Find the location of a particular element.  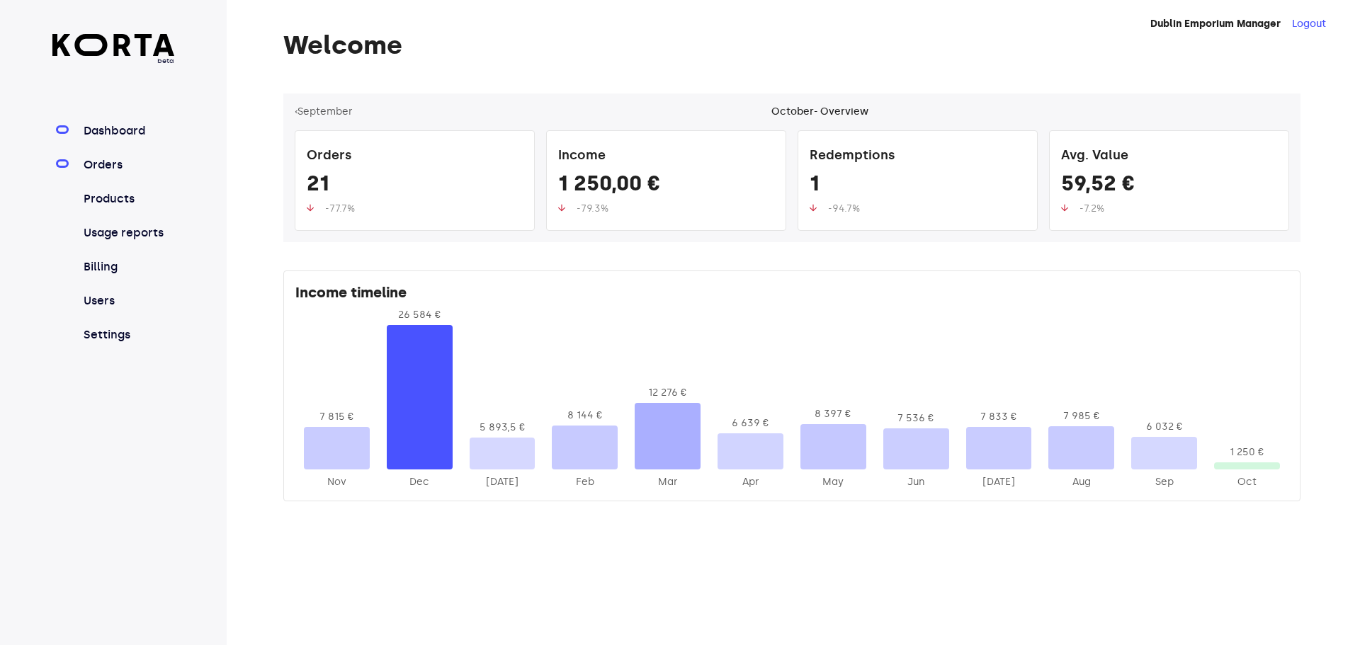

div: 2024-Nov is located at coordinates (336, 482).